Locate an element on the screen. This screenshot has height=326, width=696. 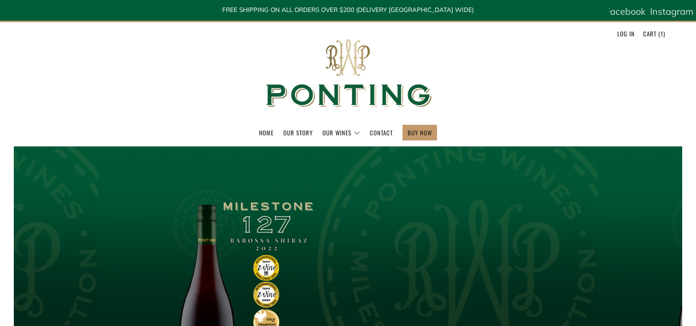
a: BUY NOW is located at coordinates (420, 132).